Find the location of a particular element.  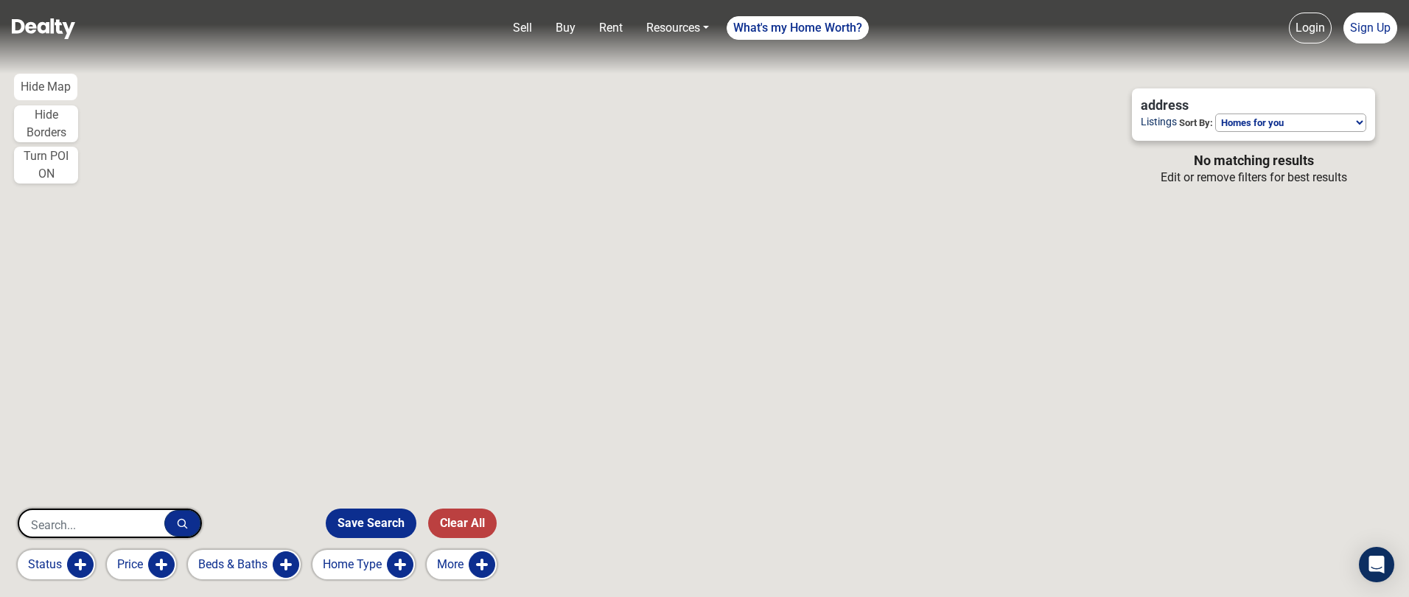

a: Sell is located at coordinates (522, 28).